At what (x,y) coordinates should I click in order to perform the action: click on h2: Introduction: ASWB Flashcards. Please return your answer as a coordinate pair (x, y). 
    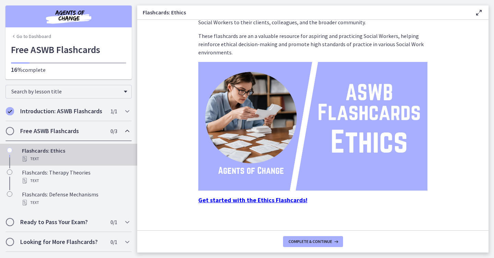
    Looking at the image, I should click on (62, 111).